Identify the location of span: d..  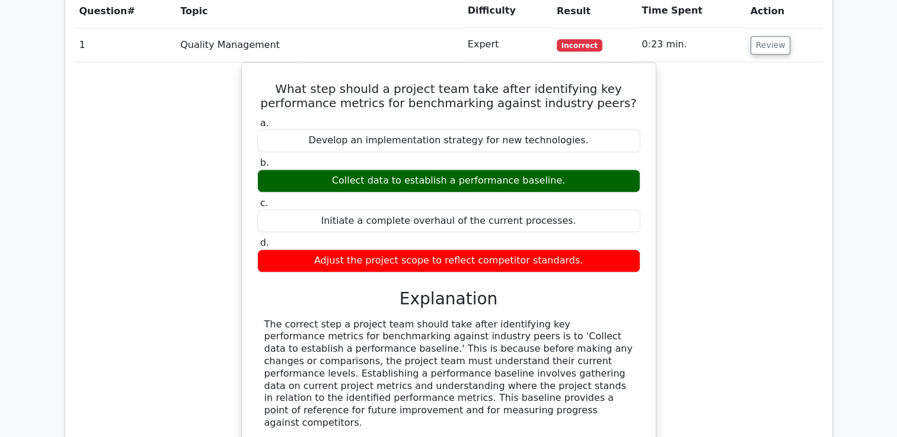
(264, 242).